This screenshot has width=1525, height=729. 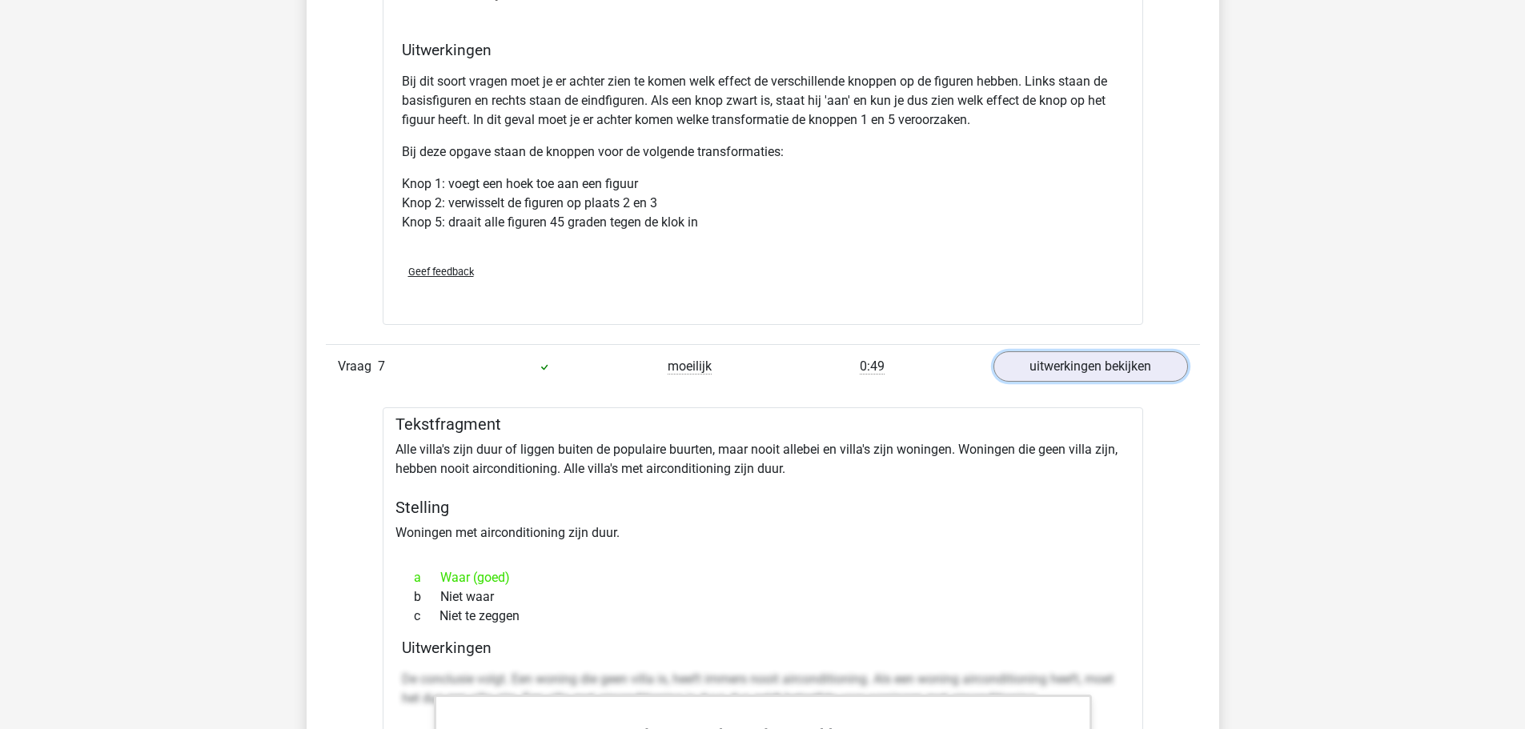 I want to click on div: Niet waar, so click(x=763, y=597).